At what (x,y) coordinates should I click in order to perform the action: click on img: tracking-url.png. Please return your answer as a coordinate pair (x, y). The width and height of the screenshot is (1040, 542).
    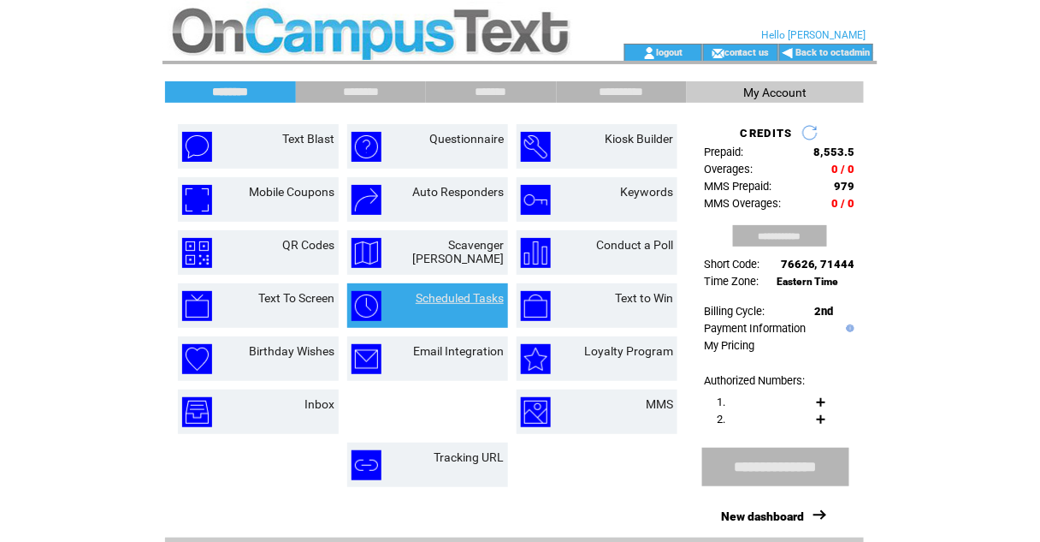
    Looking at the image, I should click on (366, 465).